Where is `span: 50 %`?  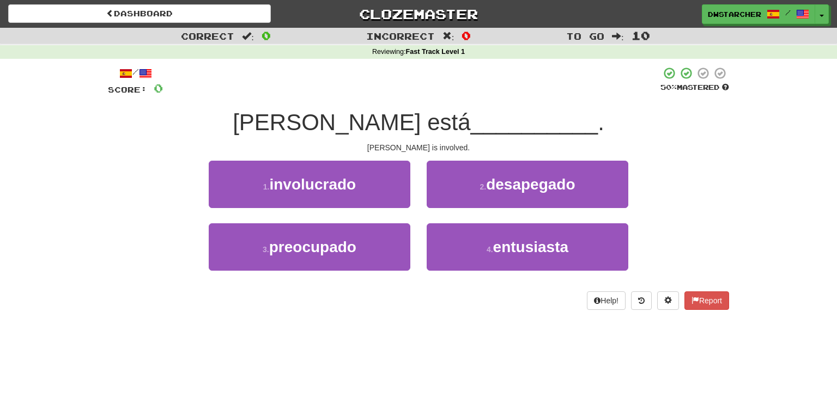 span: 50 % is located at coordinates (668, 87).